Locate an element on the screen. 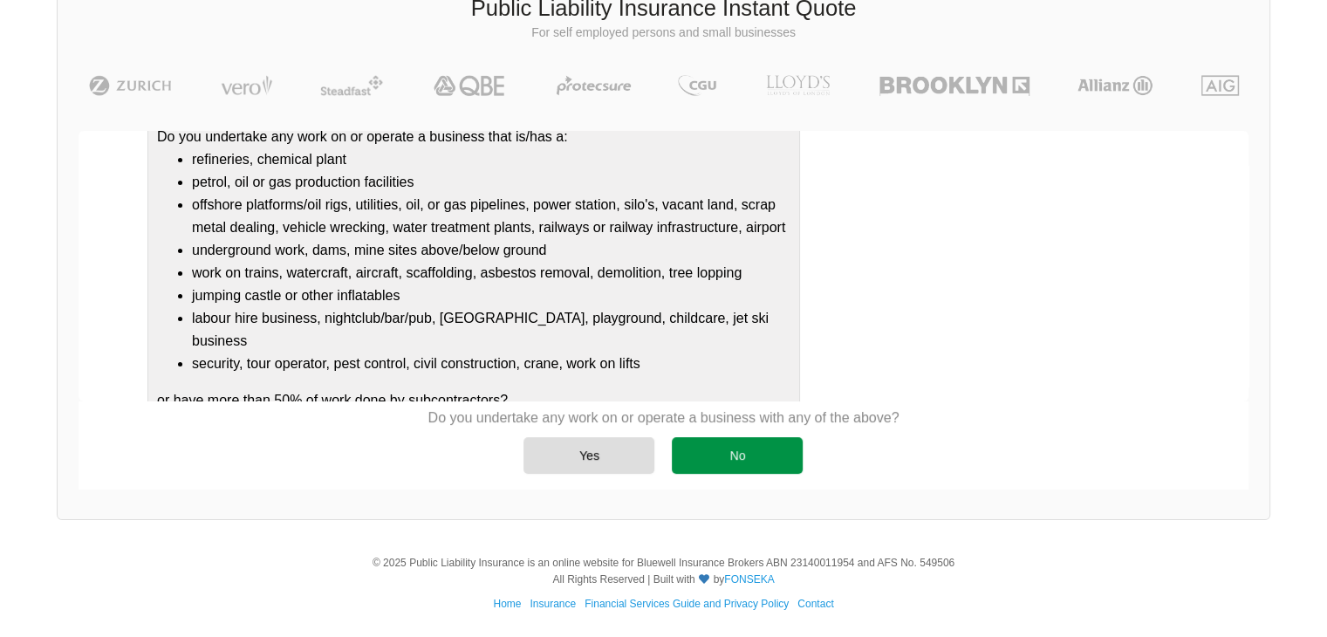 This screenshot has height=637, width=1327. div: Do you undertake any work on or operate a business that is/has a: or have more than 50% of work d... is located at coordinates (474, 269).